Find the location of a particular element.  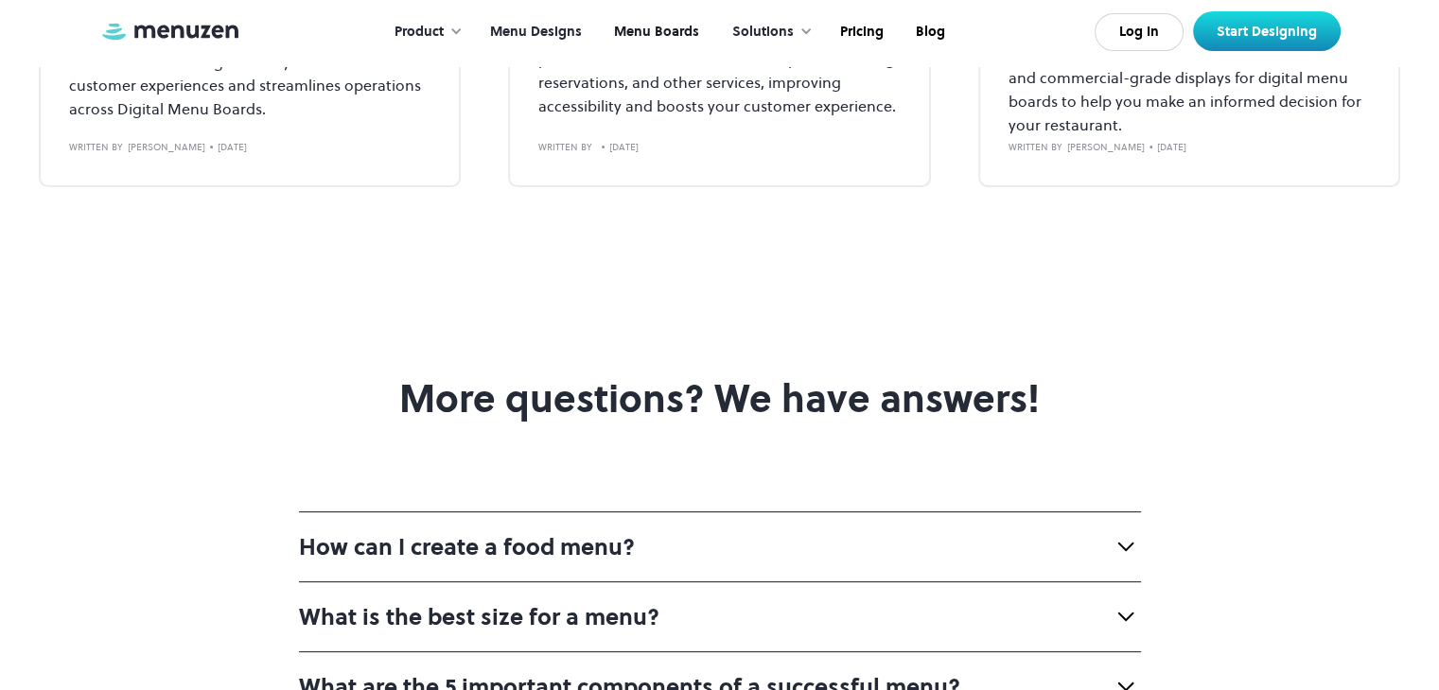

p: The traditional restaurant website is a thing of the past. Embrace a new trend that simplifies or... is located at coordinates (719, 71).